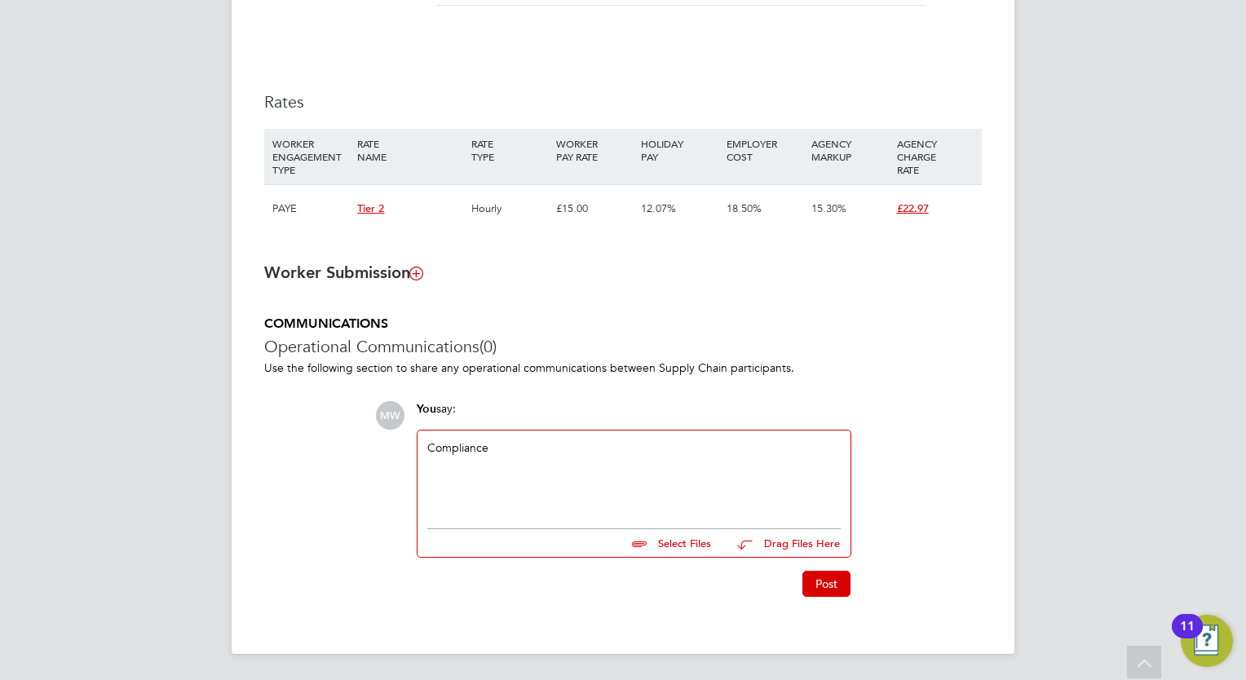 This screenshot has width=1246, height=680. I want to click on span: Tier 2, so click(370, 208).